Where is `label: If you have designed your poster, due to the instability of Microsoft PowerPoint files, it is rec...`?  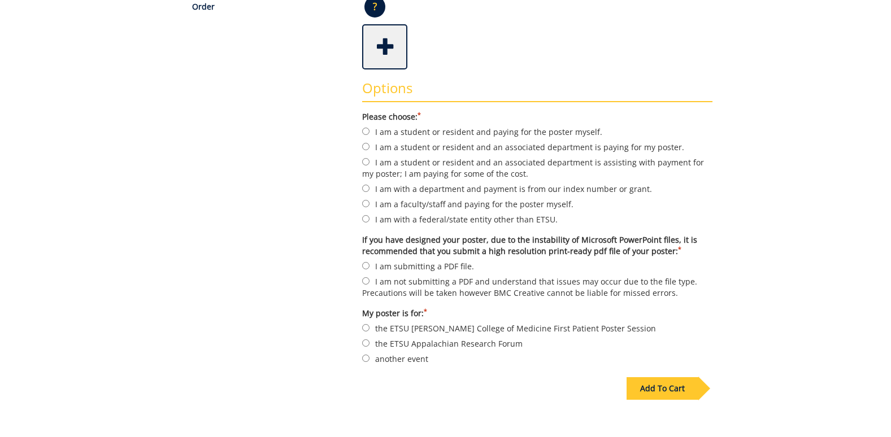 label: If you have designed your poster, due to the instability of Microsoft PowerPoint files, it is rec... is located at coordinates (537, 246).